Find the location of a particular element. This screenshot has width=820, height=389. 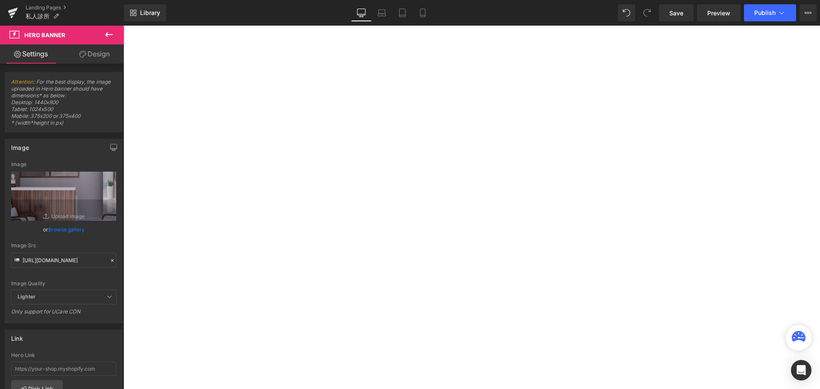

button: Publish is located at coordinates (770, 13).